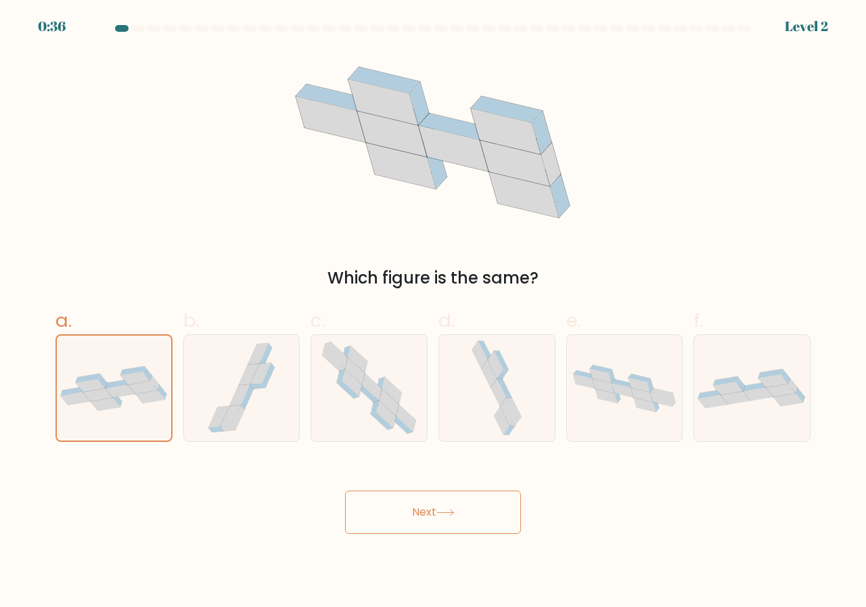 The height and width of the screenshot is (607, 866). I want to click on span: b., so click(192, 320).